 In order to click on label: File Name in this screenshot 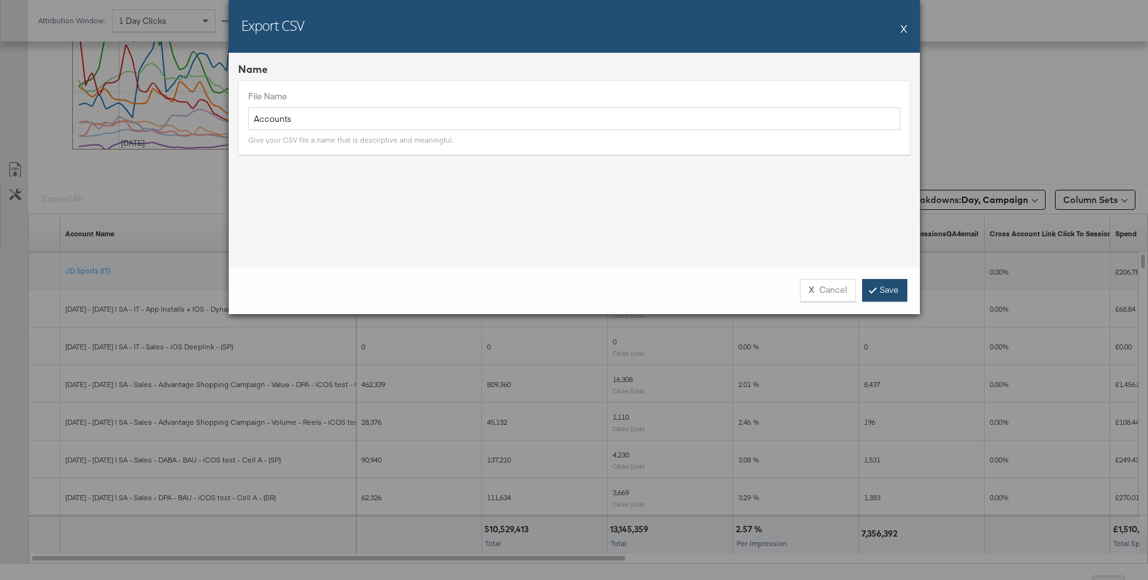, I will do `click(574, 96)`.